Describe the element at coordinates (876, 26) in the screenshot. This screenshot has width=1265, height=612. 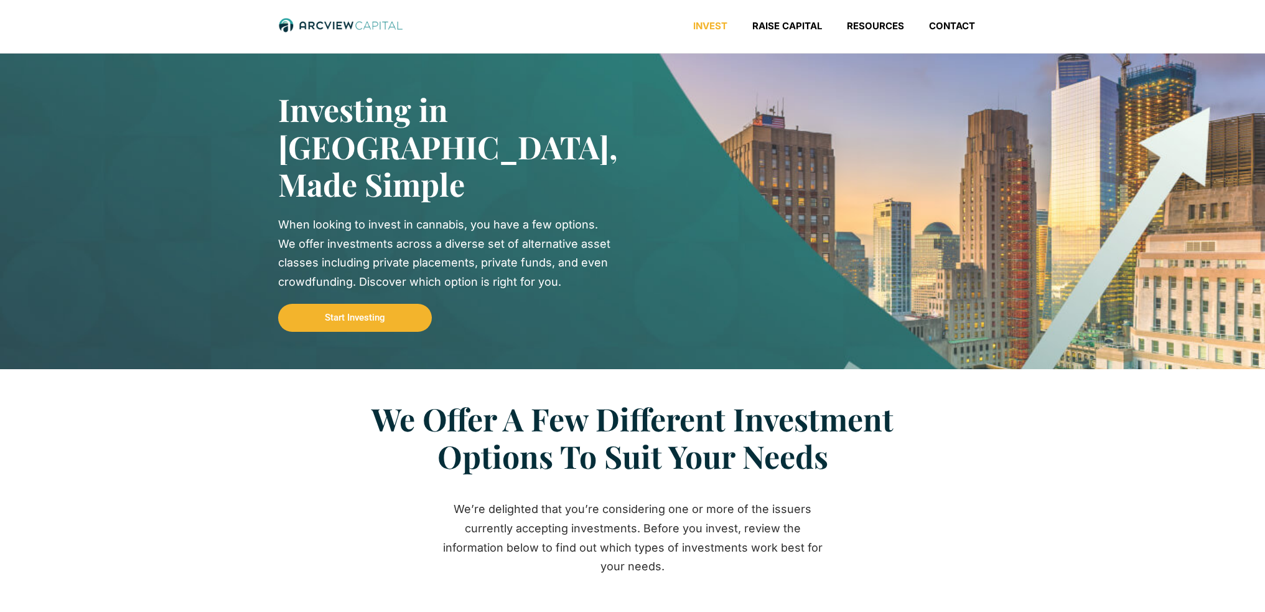
I see `a: Resources` at that location.